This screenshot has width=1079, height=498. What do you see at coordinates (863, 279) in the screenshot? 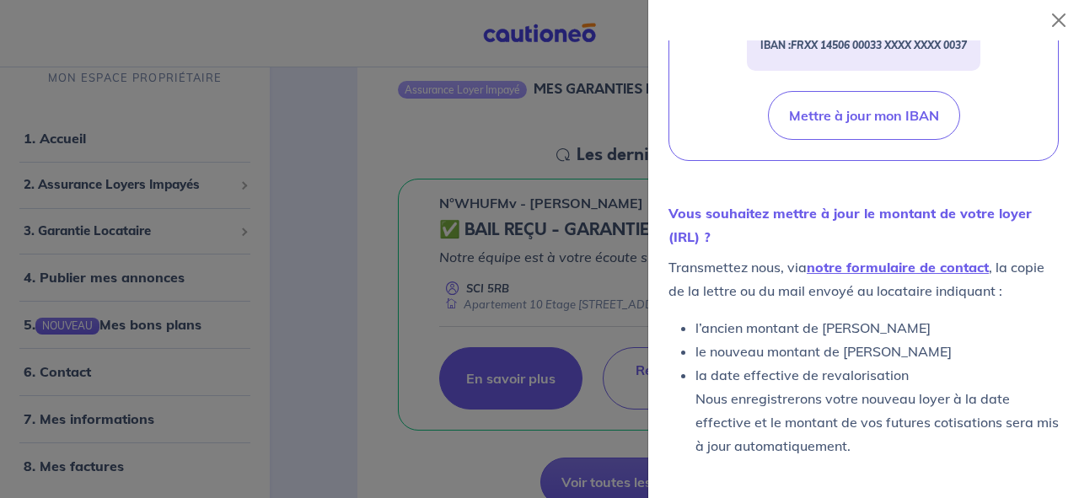
I see `p: Transmettez nous, via , la copie de la lettre ou du mail envoyé au locataire indiquant :` at bounding box center [863, 279].